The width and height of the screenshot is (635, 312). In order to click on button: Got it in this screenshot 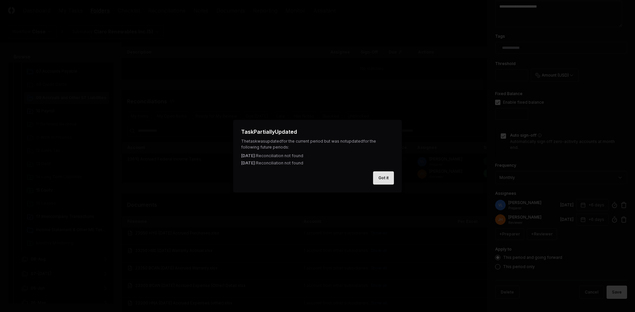, I will do `click(383, 178)`.